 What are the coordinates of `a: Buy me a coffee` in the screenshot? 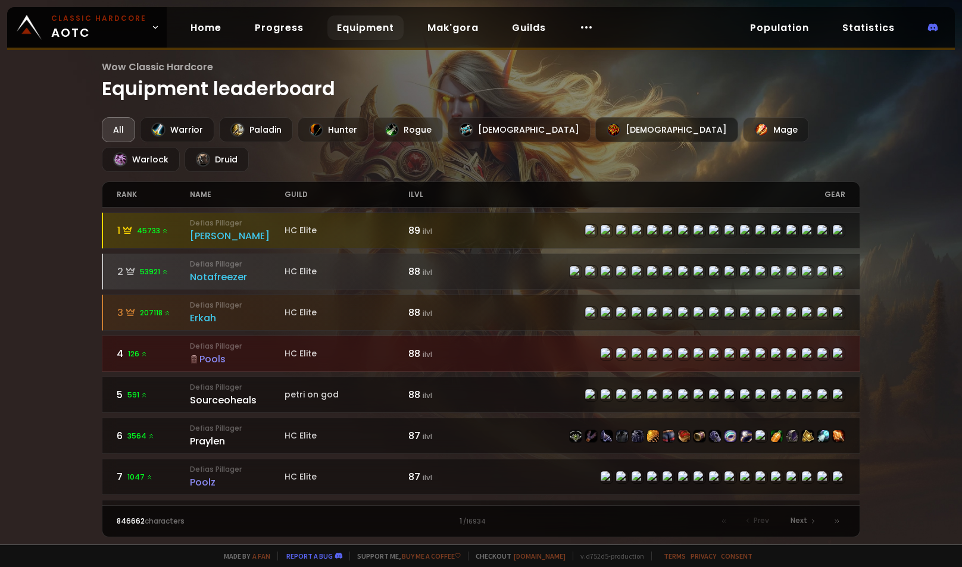 It's located at (431, 556).